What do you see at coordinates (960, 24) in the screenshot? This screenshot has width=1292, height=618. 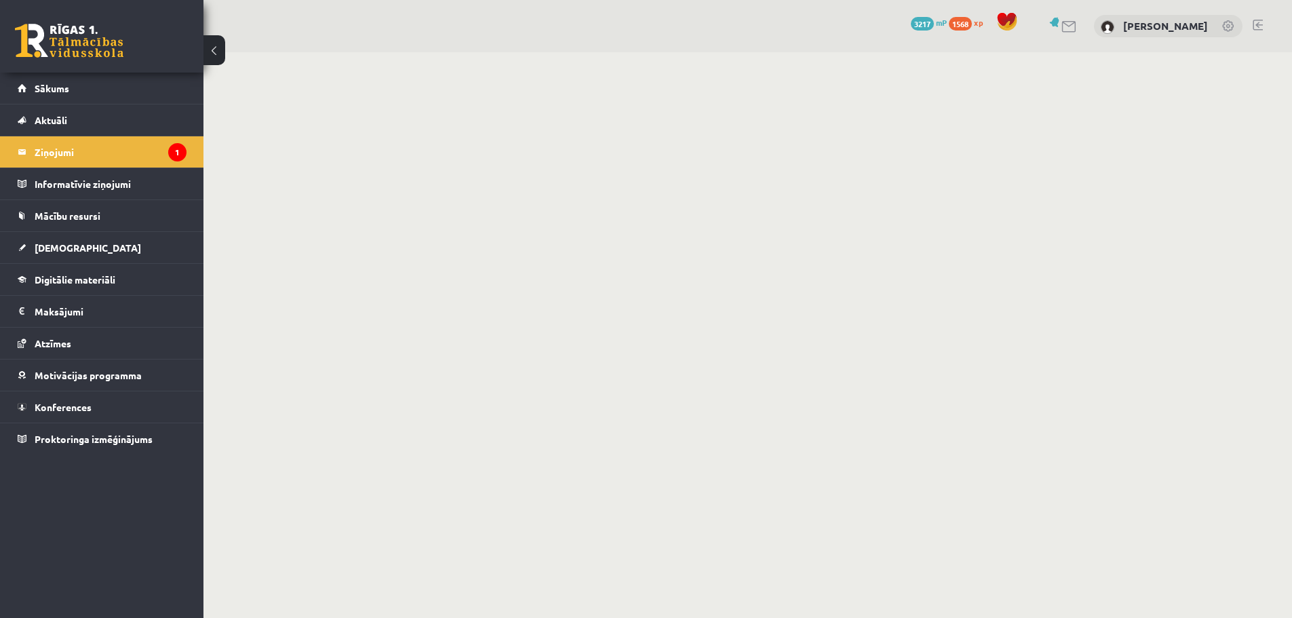 I see `span: 1568` at bounding box center [960, 24].